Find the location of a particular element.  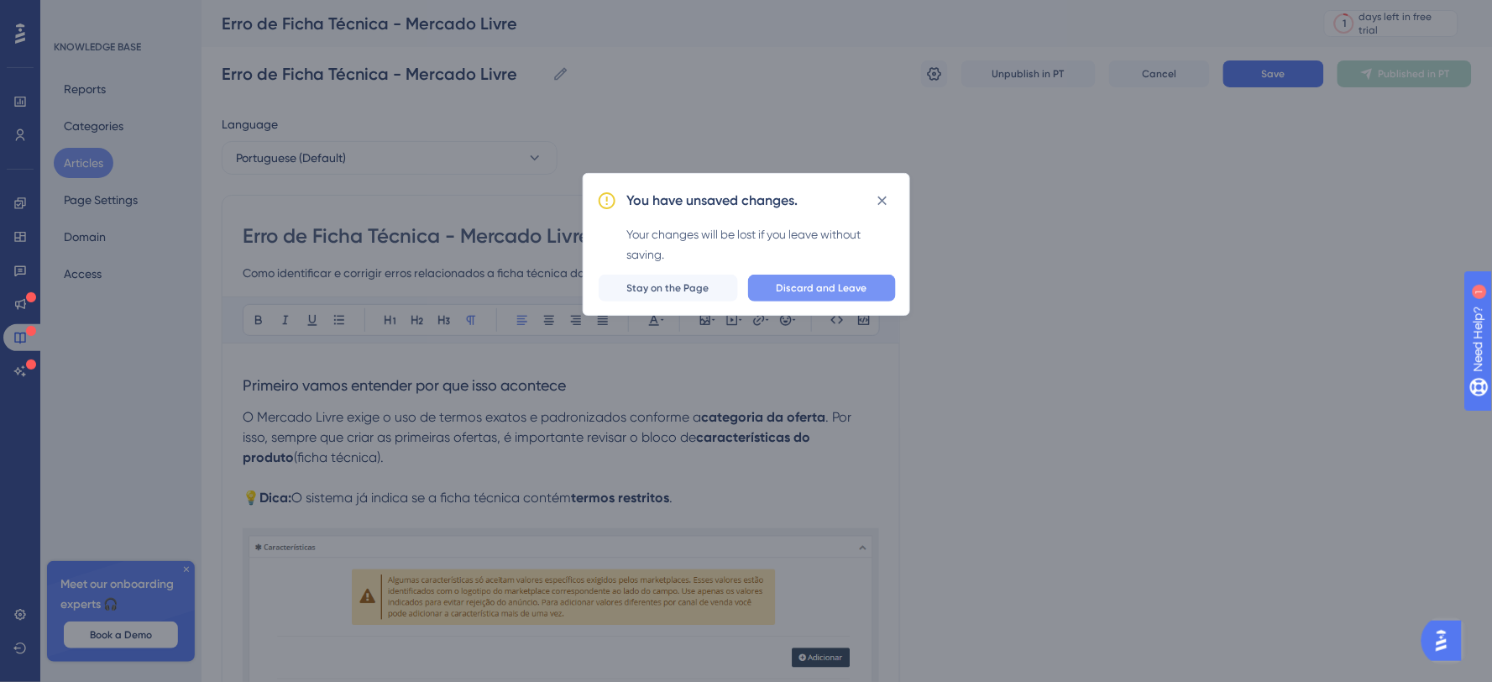

span: Stay on the Page is located at coordinates (668, 288).